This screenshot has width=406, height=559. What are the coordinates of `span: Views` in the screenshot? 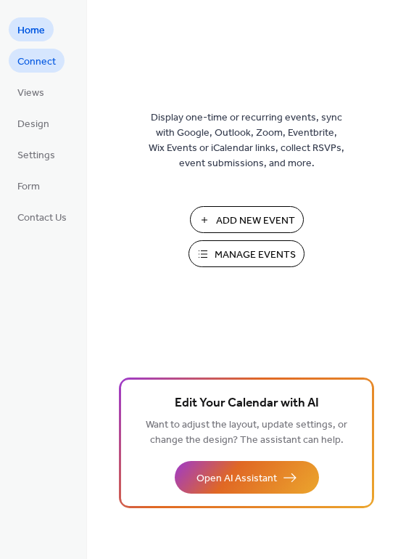 It's located at (30, 93).